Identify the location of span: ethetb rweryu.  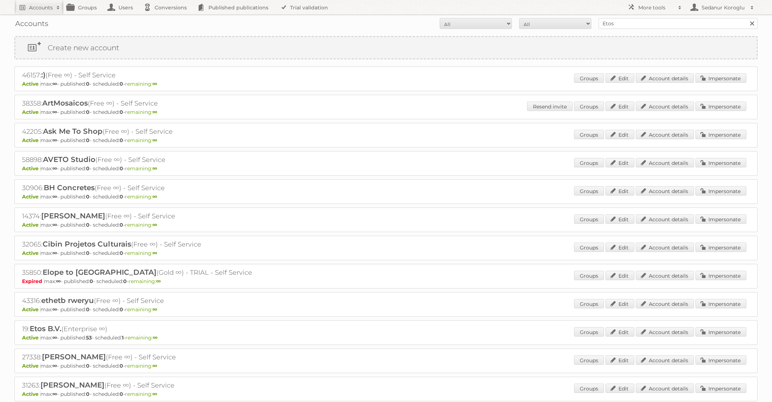
(68, 300).